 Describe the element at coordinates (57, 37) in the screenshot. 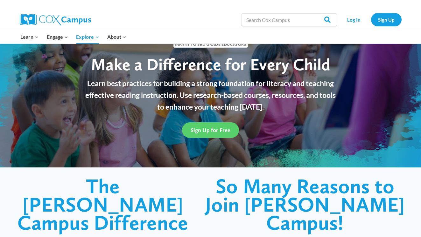

I see `button: Child menu of Engage` at that location.